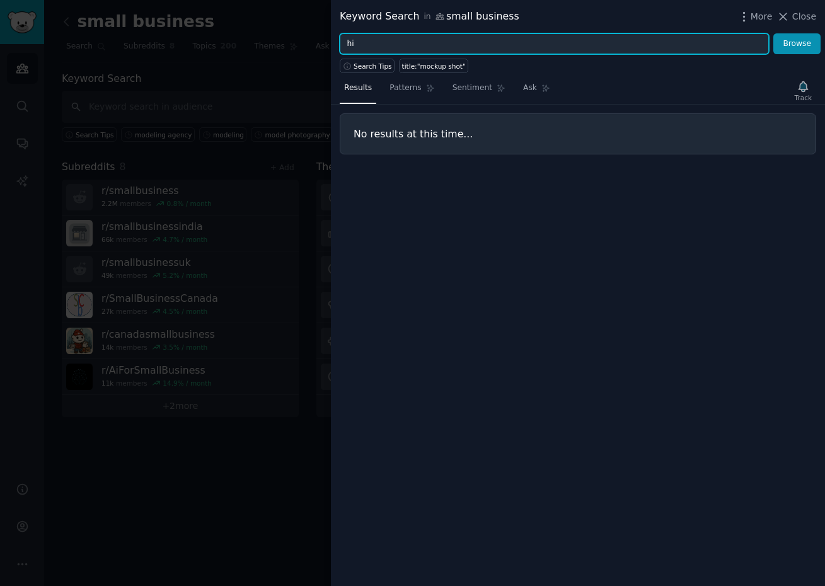 Image resolution: width=825 pixels, height=586 pixels. I want to click on span: Sentiment, so click(472, 88).